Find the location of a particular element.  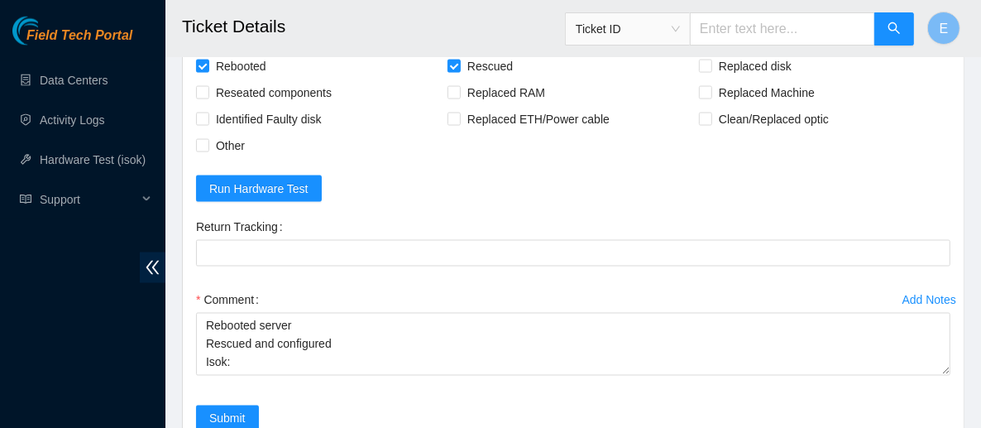

img: Akamai Technologies is located at coordinates (48, 31).